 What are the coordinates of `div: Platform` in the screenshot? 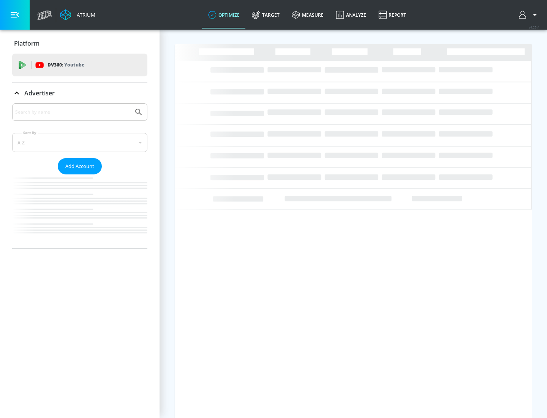 It's located at (80, 43).